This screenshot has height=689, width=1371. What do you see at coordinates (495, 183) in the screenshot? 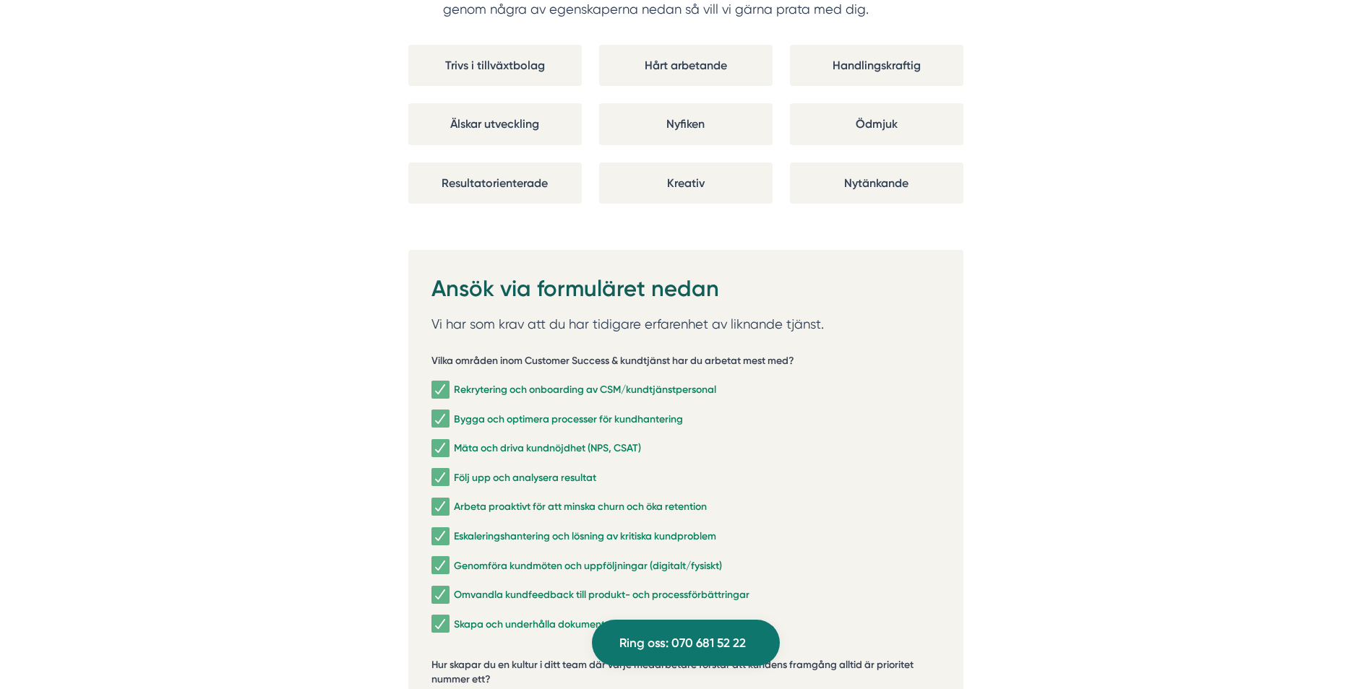
I see `div: Resultatorienterade` at bounding box center [495, 183].